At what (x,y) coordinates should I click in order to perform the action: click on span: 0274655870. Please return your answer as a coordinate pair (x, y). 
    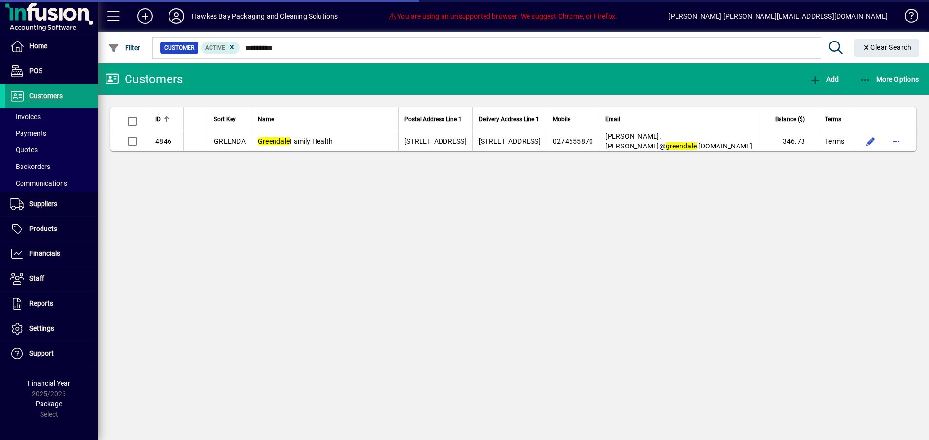
    Looking at the image, I should click on (573, 141).